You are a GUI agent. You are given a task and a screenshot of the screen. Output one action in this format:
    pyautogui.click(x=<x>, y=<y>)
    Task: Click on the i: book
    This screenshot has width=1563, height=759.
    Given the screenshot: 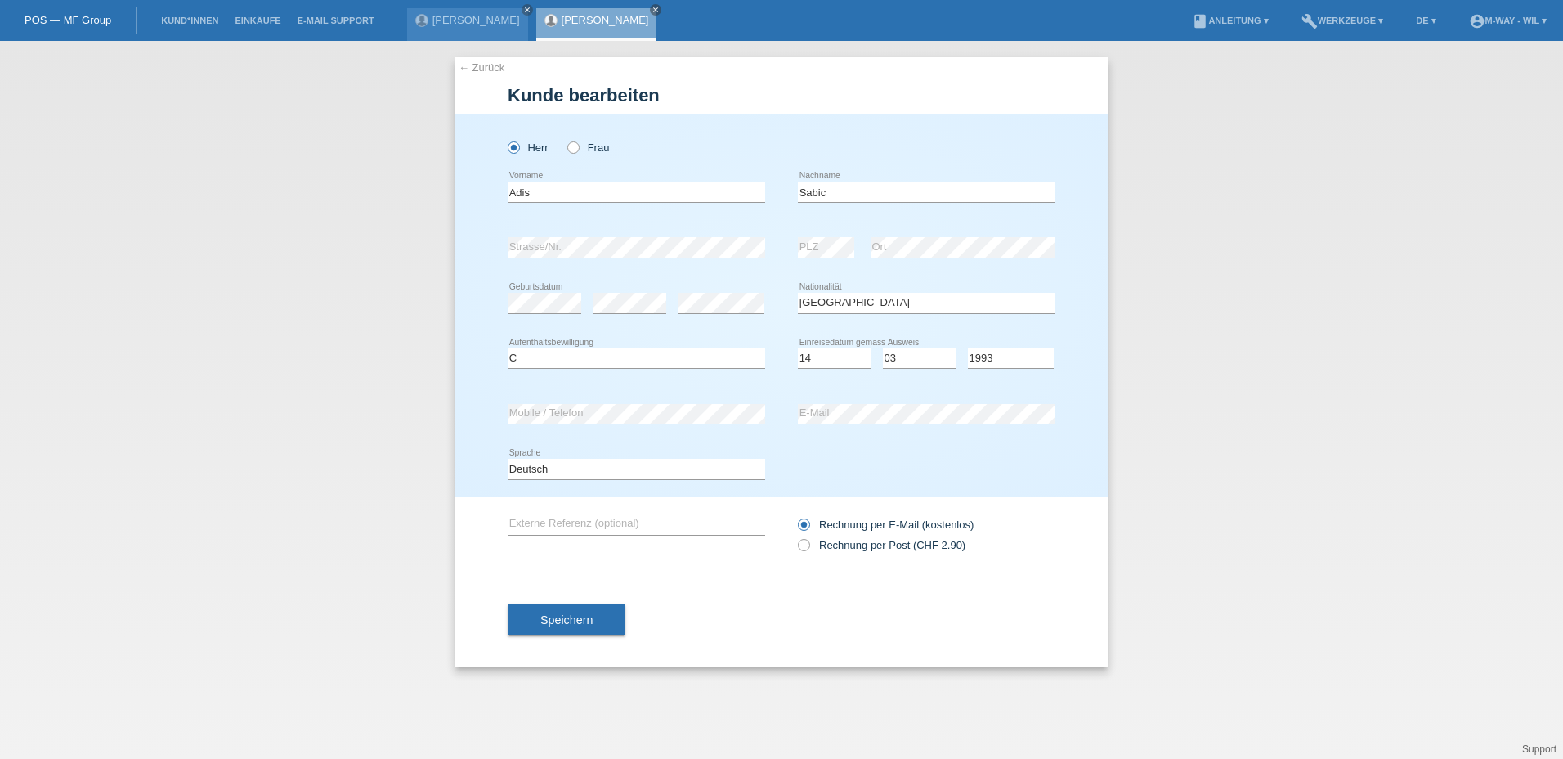 What is the action you would take?
    pyautogui.click(x=1200, y=21)
    